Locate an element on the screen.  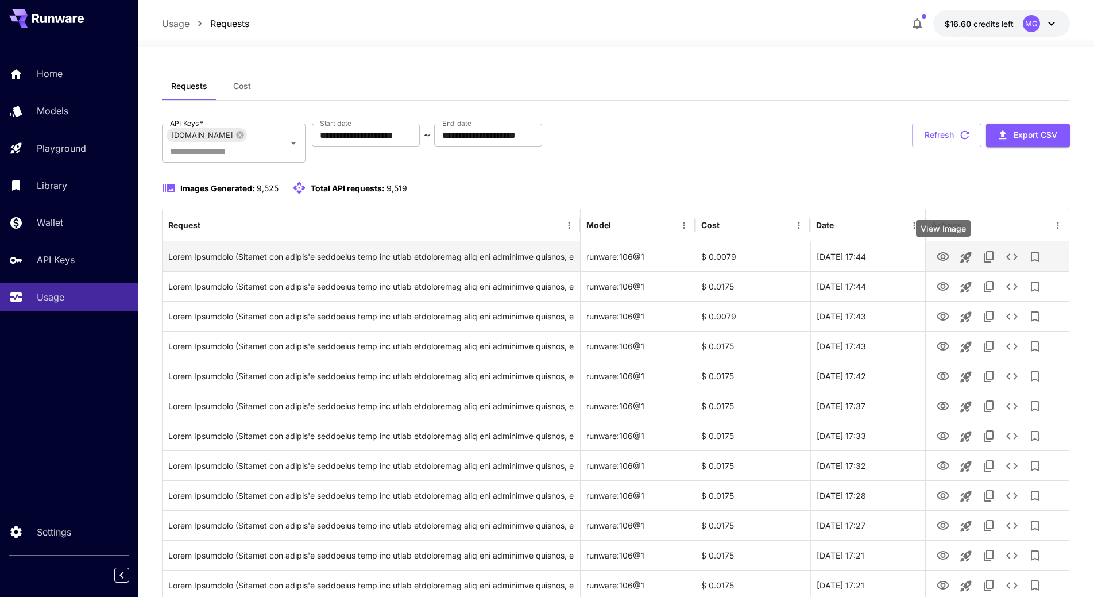
span: credits left is located at coordinates (994, 24).